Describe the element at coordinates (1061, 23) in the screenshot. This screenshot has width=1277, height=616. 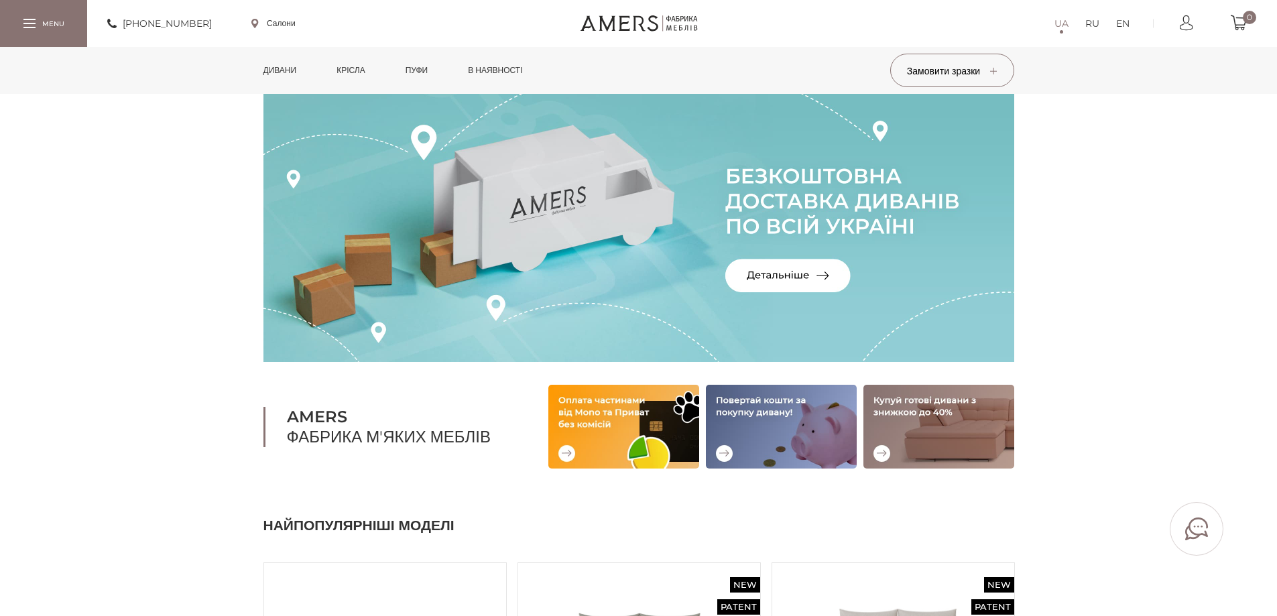
I see `a: UA` at that location.